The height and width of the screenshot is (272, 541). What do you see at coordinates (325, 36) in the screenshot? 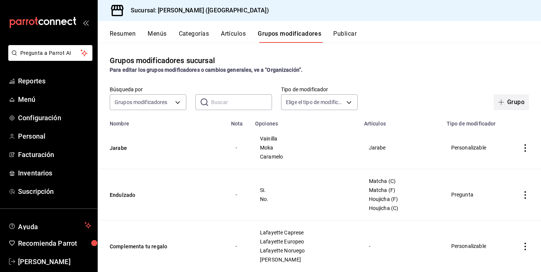
I see `div: navigation tabs` at bounding box center [325, 36].